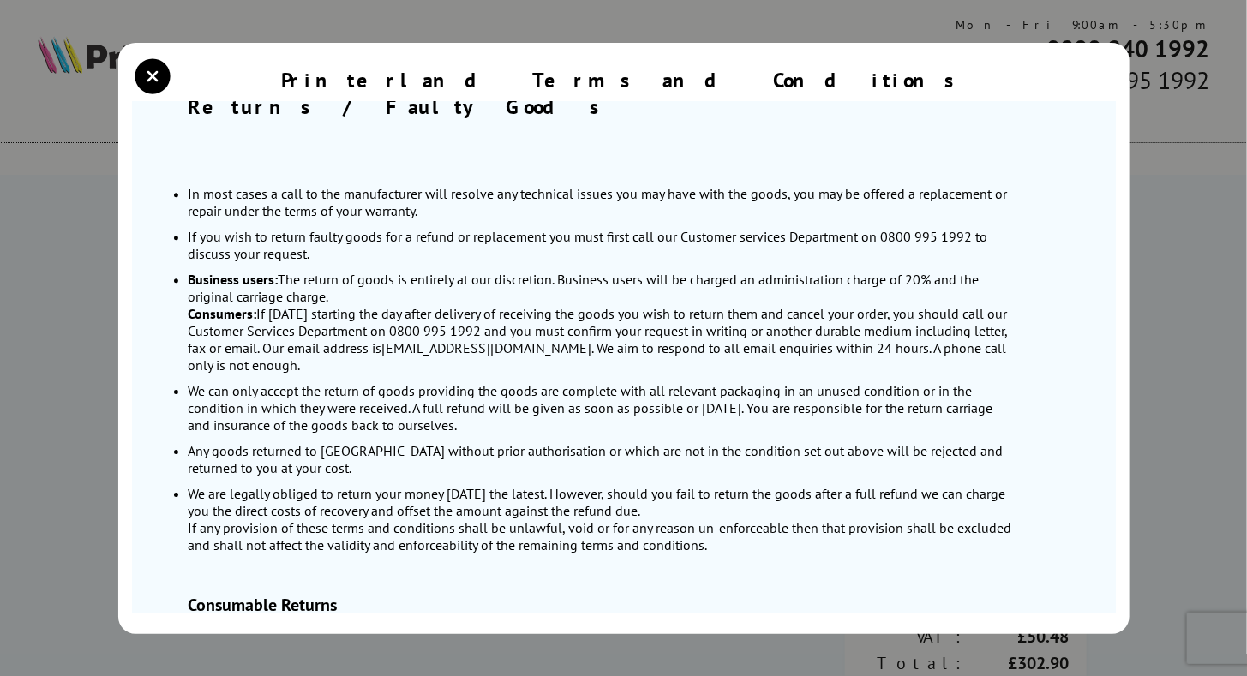 The height and width of the screenshot is (676, 1247). I want to click on strong: Business users:, so click(233, 279).